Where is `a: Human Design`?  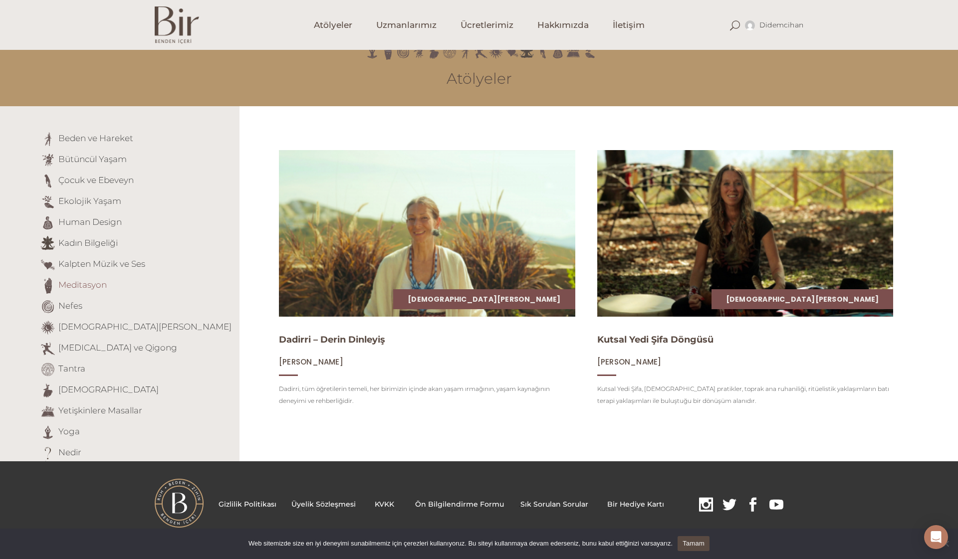
a: Human Design is located at coordinates (90, 222).